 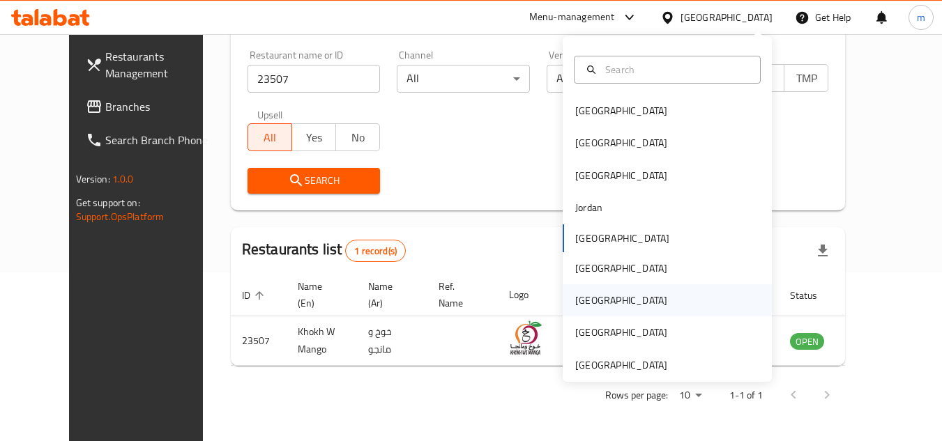 What do you see at coordinates (375, 251) in the screenshot?
I see `div: Total records count` at bounding box center [375, 251].